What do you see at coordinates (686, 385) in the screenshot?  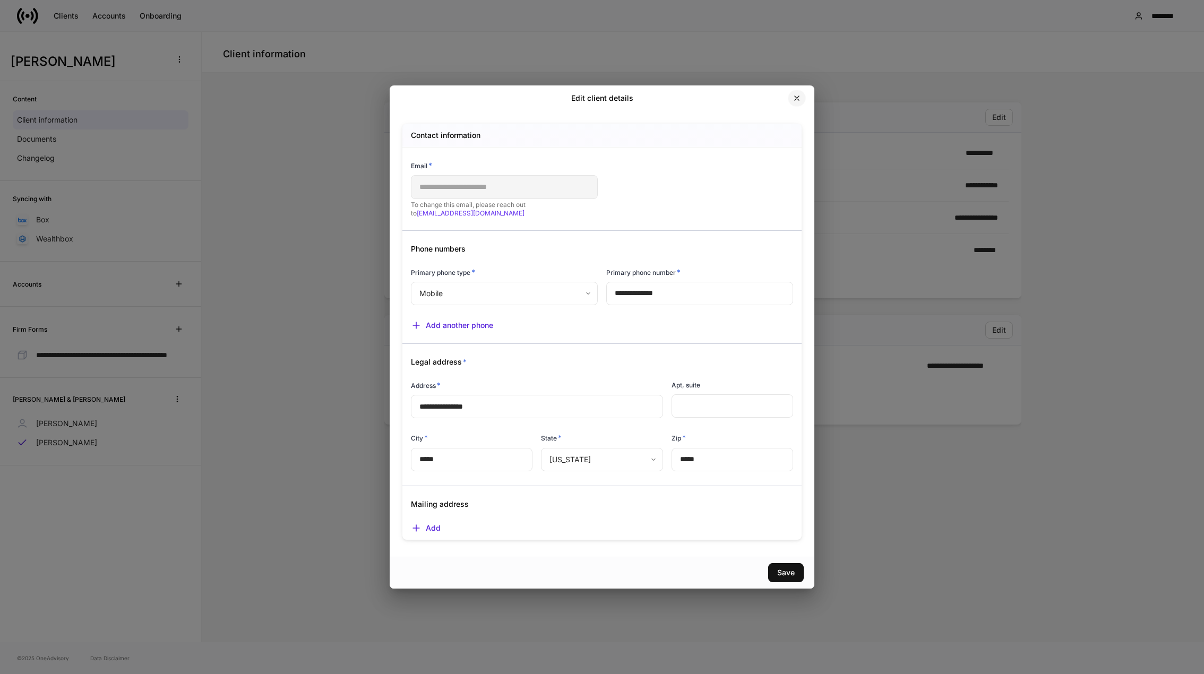 I see `h6: Apt, suite` at bounding box center [686, 385].